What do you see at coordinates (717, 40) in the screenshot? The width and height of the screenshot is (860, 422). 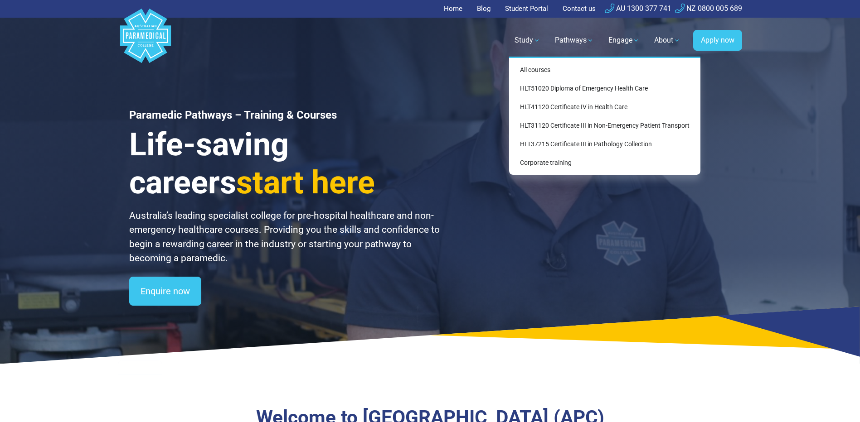 I see `a: Apply now` at bounding box center [717, 40].